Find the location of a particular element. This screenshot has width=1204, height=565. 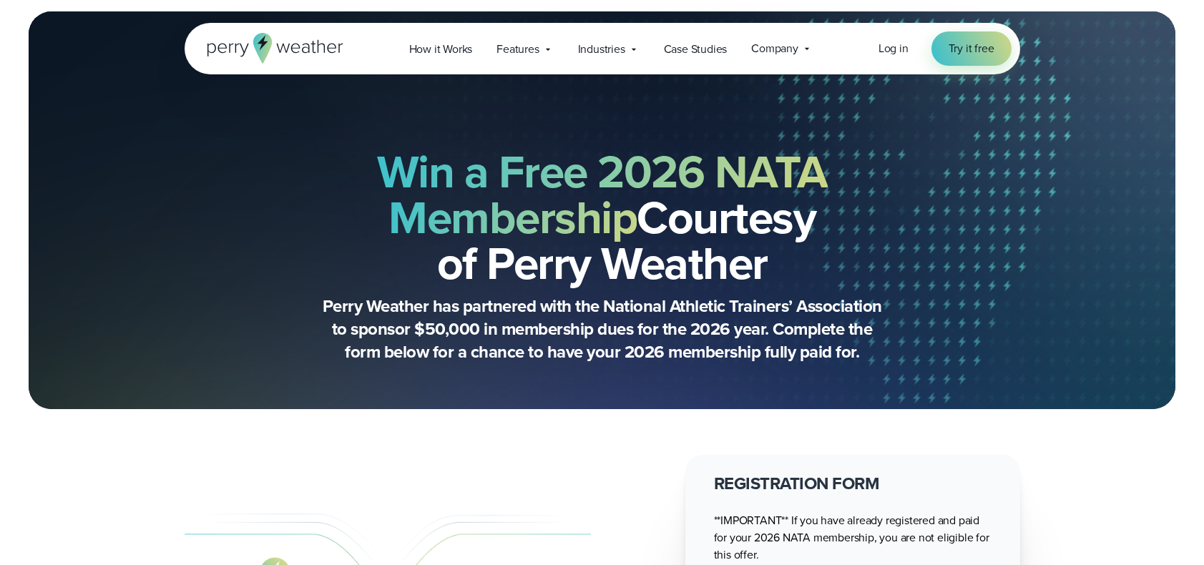

span: Industries is located at coordinates (602, 49).